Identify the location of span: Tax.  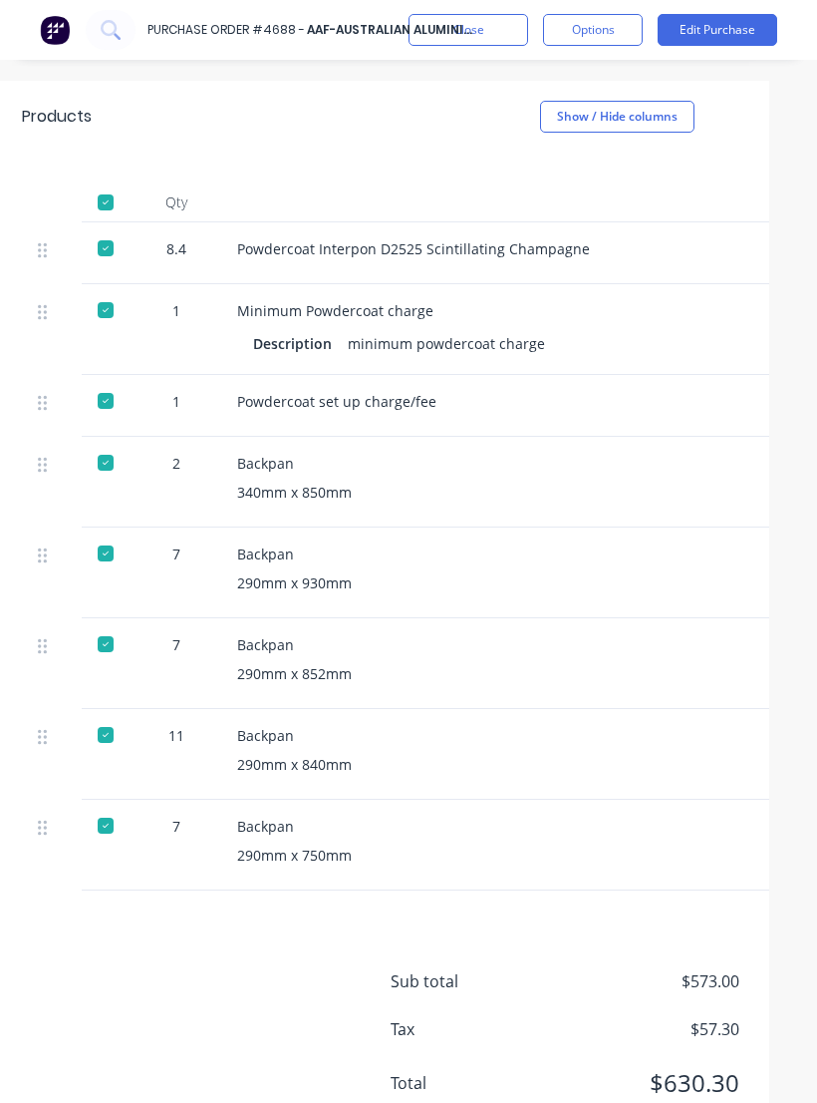
(466, 1029).